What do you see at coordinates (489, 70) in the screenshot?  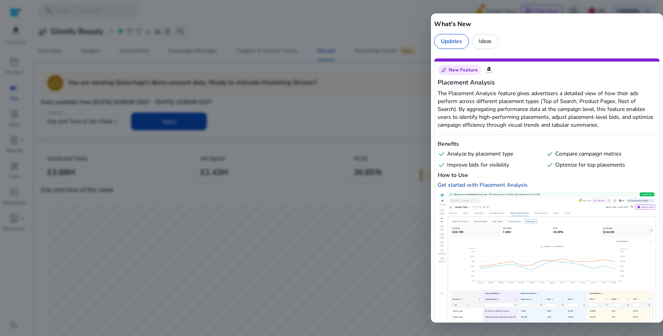 I see `img: Amazon` at bounding box center [489, 70].